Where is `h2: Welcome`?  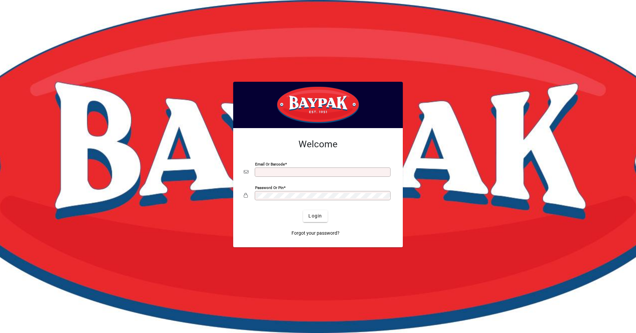
h2: Welcome is located at coordinates (318, 144).